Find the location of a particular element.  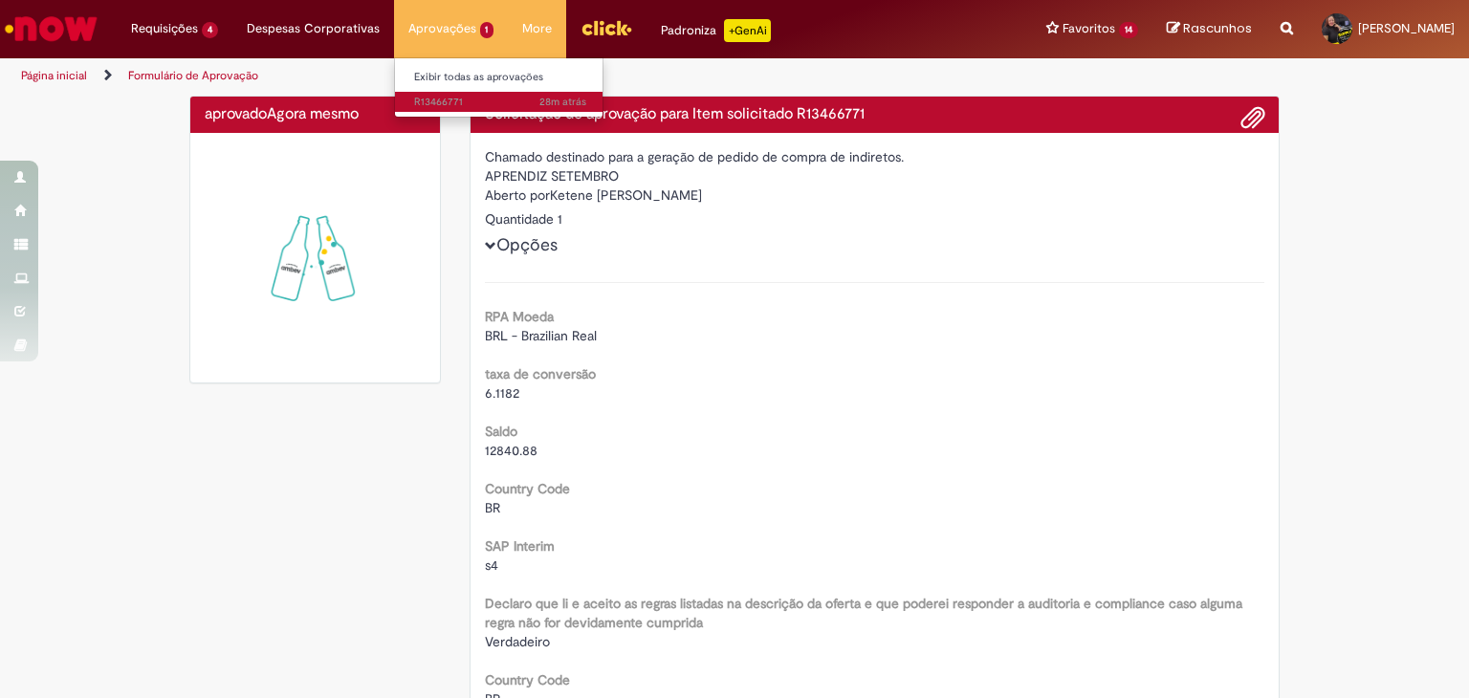

b: Declaro que li e aceito as regras listadas na descrição da oferta e que poderei responder a audit... is located at coordinates (864, 613).